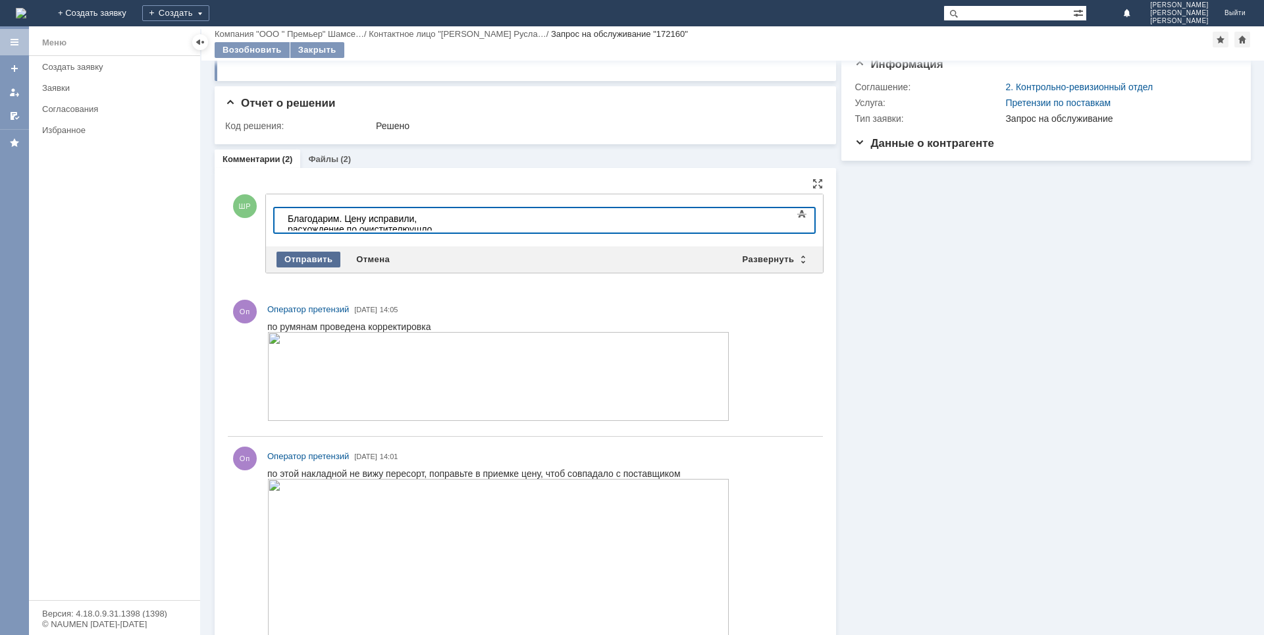 The height and width of the screenshot is (635, 1264). I want to click on span: Данные о контрагенте, so click(924, 143).